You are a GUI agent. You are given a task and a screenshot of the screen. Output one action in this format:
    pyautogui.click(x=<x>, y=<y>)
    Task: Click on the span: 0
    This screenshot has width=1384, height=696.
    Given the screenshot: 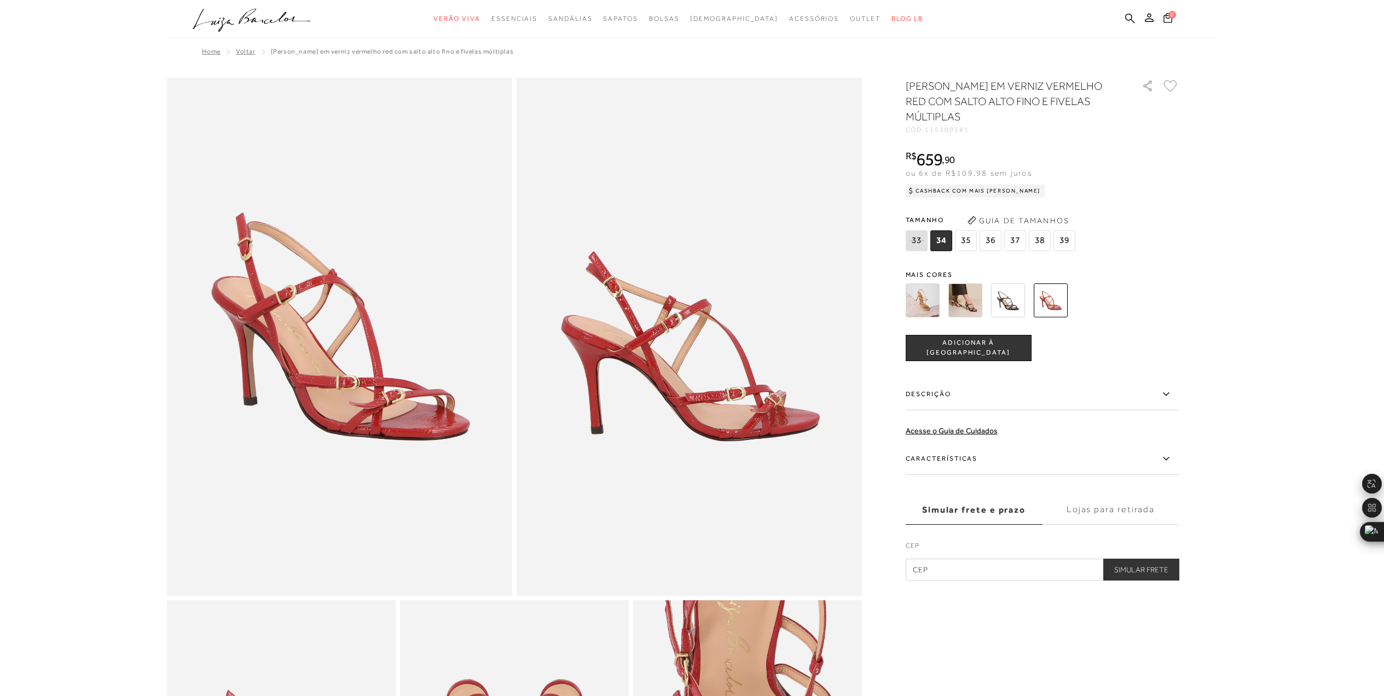 What is the action you would take?
    pyautogui.click(x=1172, y=15)
    